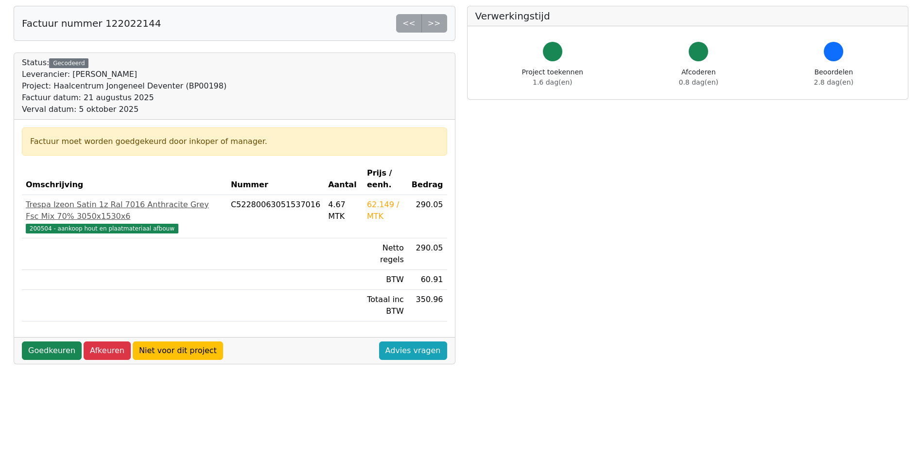 This screenshot has height=464, width=922. Describe the element at coordinates (385, 179) in the screenshot. I see `th: Prijs / eenh.` at that location.